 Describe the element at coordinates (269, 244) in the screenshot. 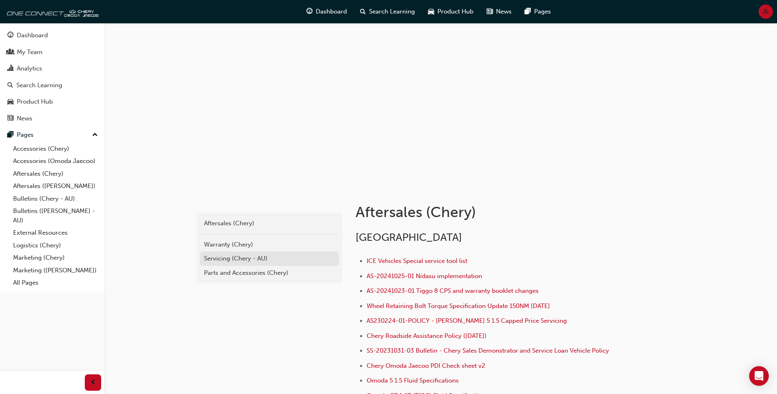

I see `a: Warranty (Chery)` at that location.